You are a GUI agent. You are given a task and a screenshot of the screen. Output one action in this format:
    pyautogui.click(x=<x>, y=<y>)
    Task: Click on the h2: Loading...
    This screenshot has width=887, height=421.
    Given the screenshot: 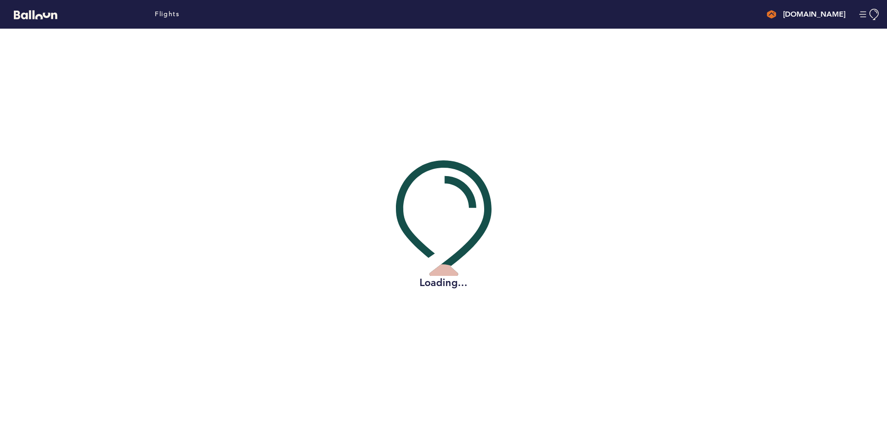 What is the action you would take?
    pyautogui.click(x=443, y=283)
    